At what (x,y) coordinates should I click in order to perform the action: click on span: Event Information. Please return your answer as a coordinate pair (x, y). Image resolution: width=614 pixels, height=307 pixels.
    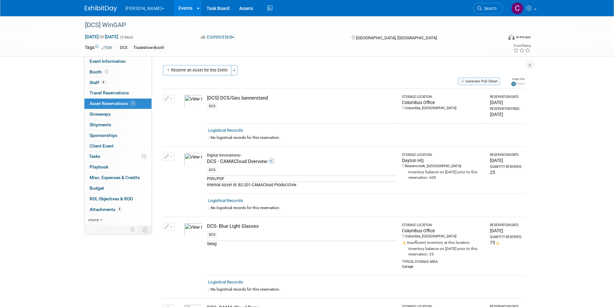
    Looking at the image, I should click on (108, 61).